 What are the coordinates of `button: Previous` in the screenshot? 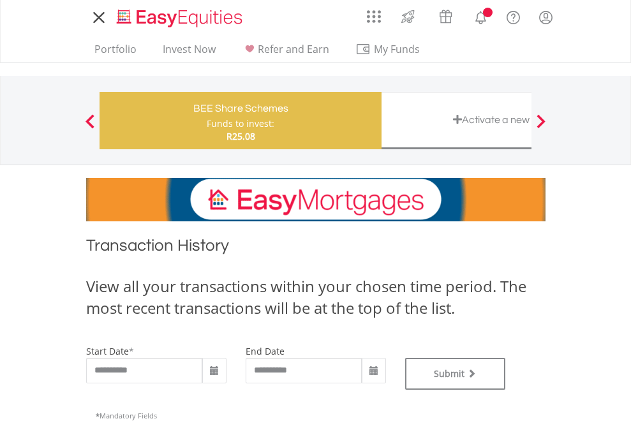 It's located at (90, 127).